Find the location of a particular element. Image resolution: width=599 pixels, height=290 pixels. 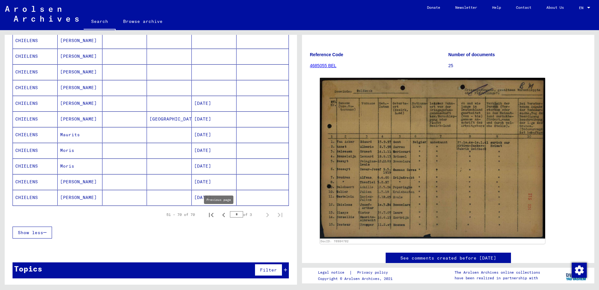

span: Filter is located at coordinates (269, 270).